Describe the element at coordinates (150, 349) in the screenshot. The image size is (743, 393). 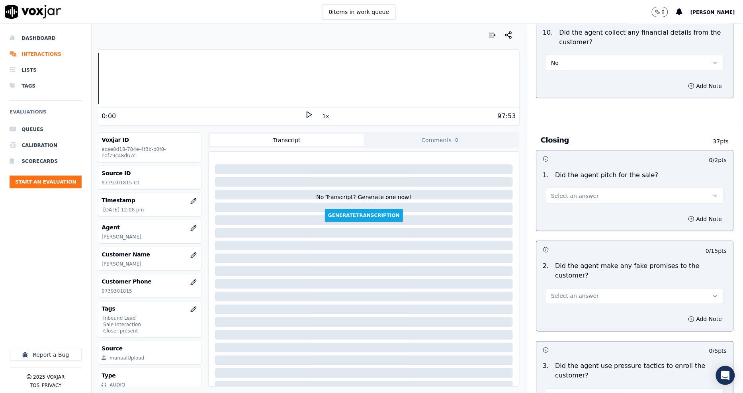
I see `h3: Source` at that location.